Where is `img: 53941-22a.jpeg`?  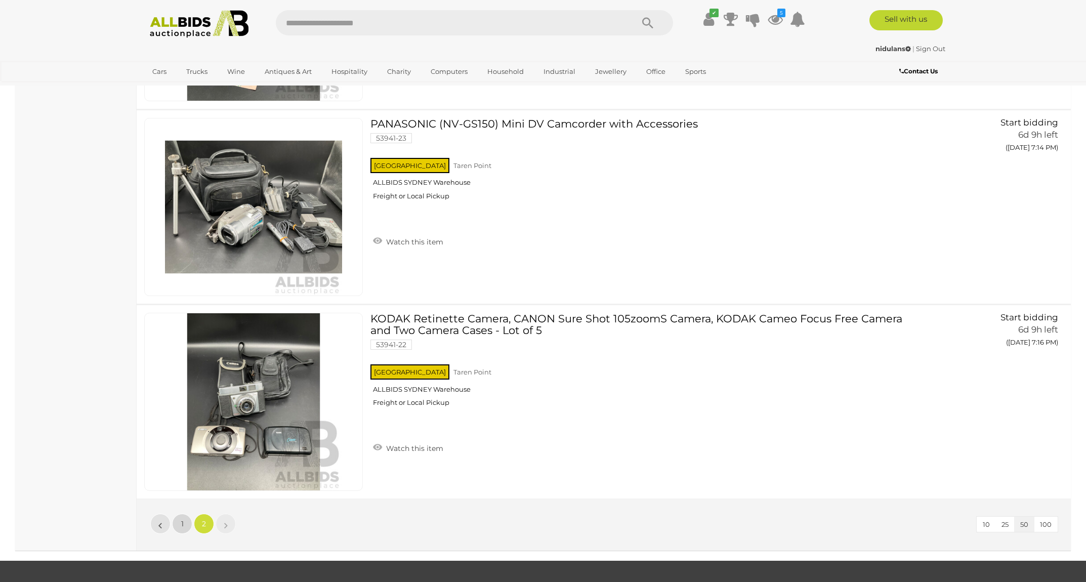
img: 53941-22a.jpeg is located at coordinates (254, 402).